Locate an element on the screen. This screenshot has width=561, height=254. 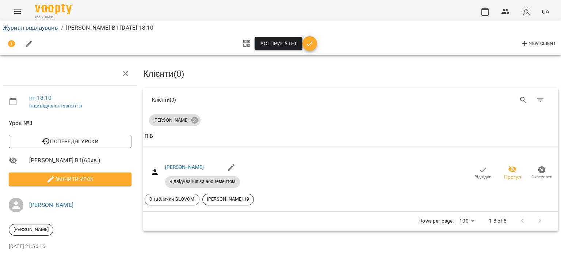
span: Відвідав is located at coordinates (483, 177).